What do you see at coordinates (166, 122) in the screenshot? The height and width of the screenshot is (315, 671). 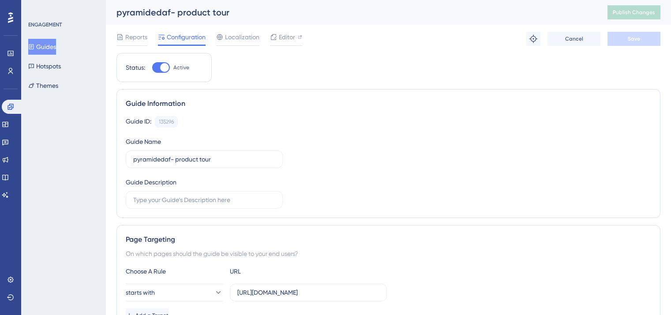 I see `div: 135296` at bounding box center [166, 122].